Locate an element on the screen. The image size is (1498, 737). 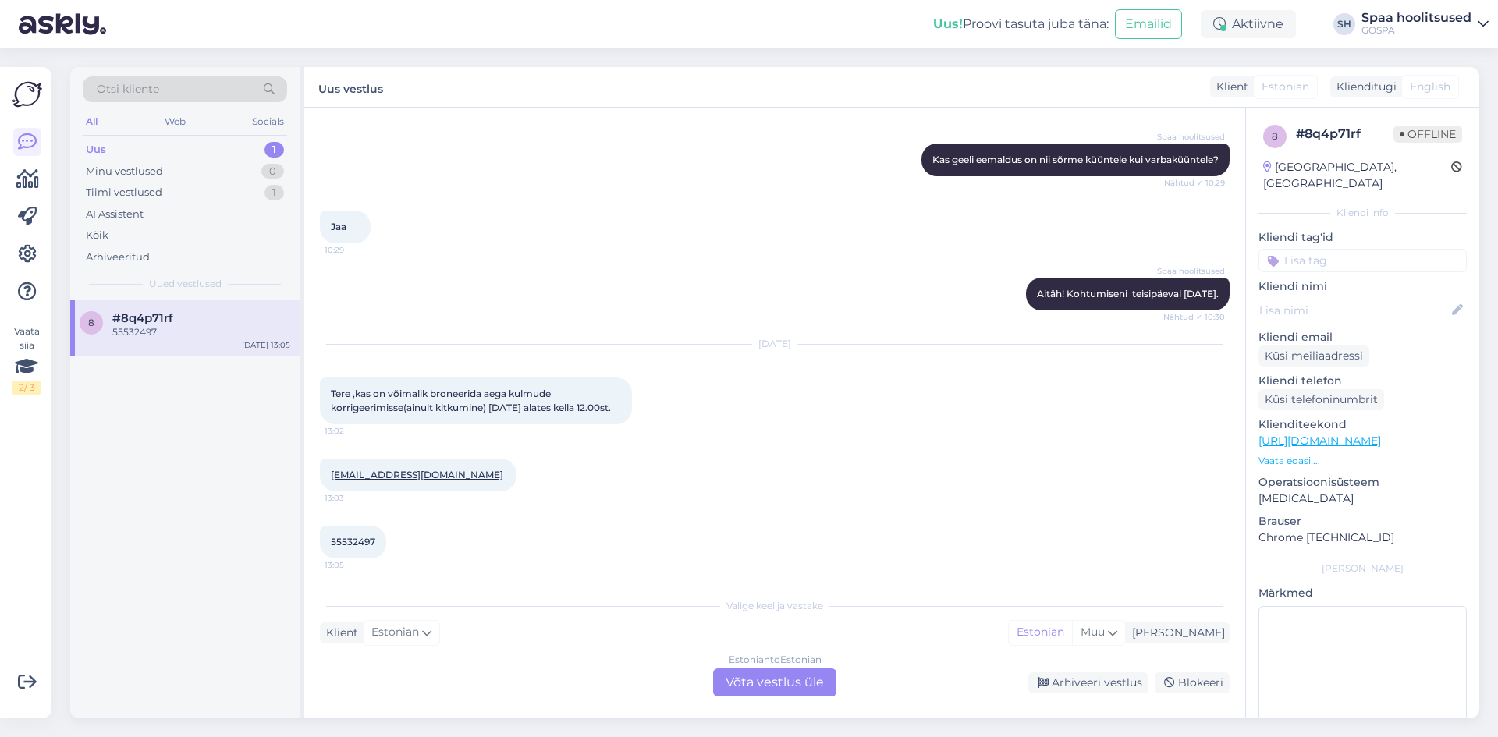
p: Märkmed is located at coordinates (1363, 593).